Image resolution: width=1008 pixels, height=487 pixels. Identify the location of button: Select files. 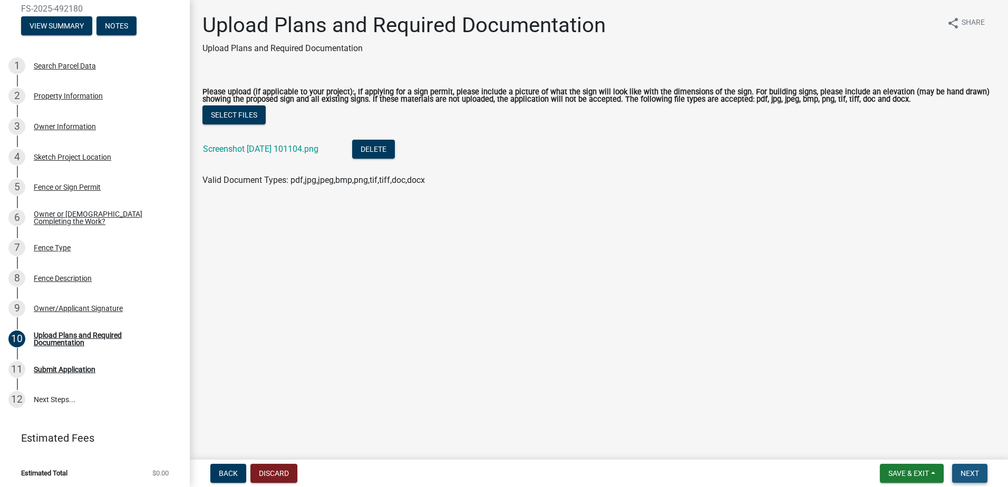
(234, 115).